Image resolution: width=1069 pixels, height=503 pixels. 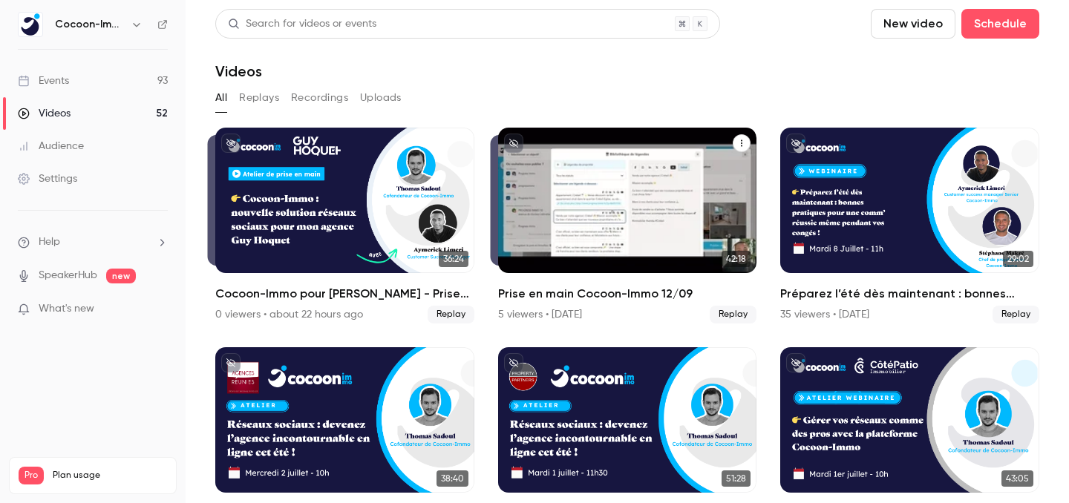 What do you see at coordinates (302, 24) in the screenshot?
I see `div: Search for videos or events` at bounding box center [302, 24].